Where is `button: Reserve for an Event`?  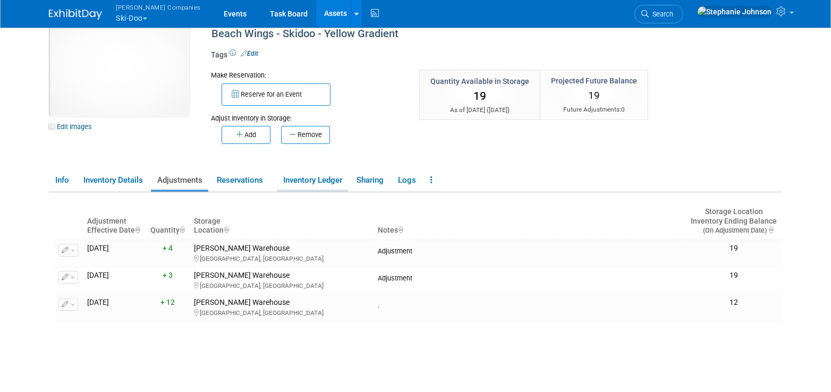 button: Reserve for an Event is located at coordinates (276, 95).